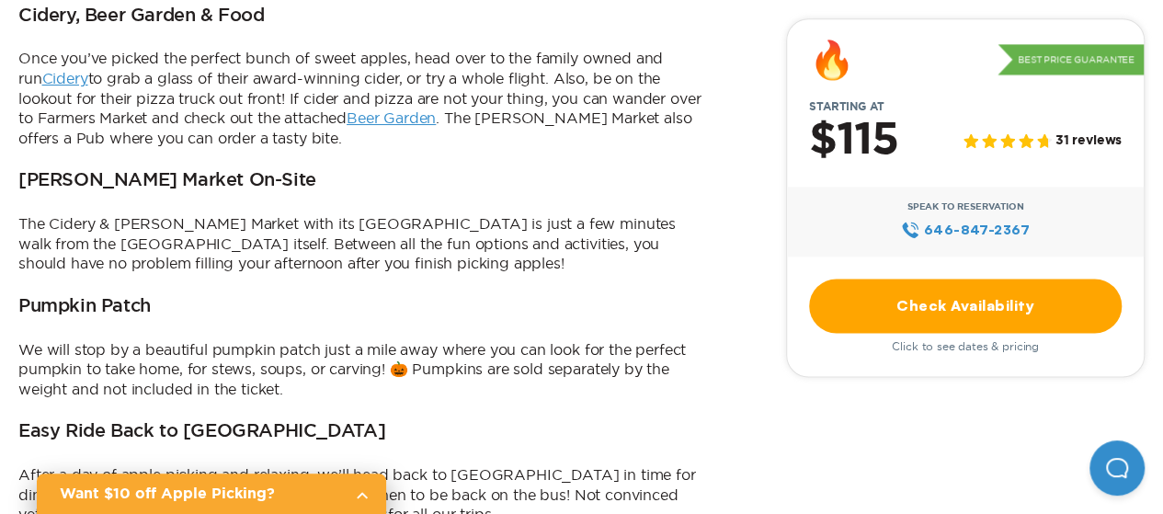 The height and width of the screenshot is (514, 1163). What do you see at coordinates (85, 307) in the screenshot?
I see `h3: Pumpkin Patch` at bounding box center [85, 307].